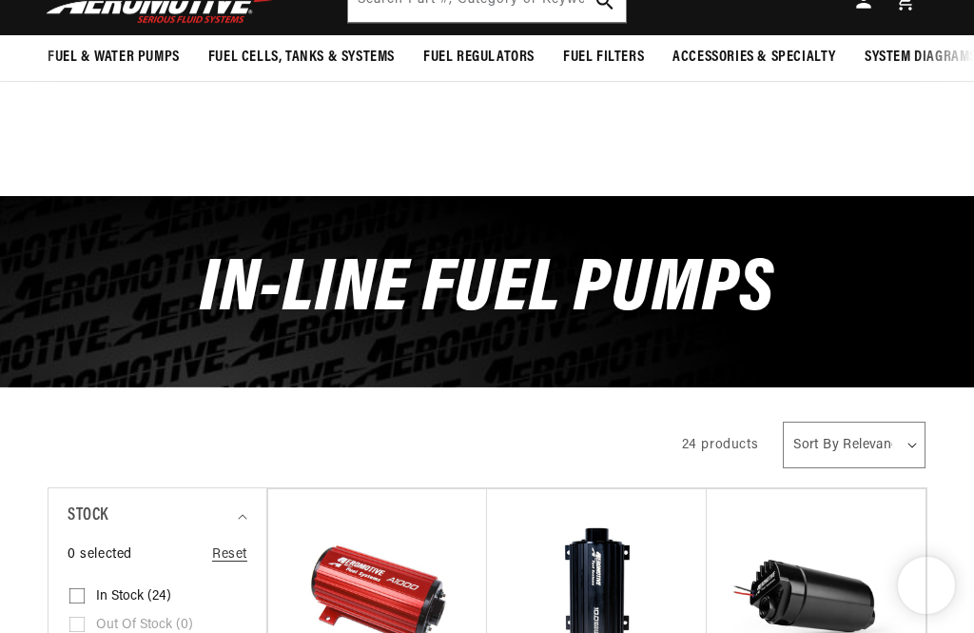  What do you see at coordinates (302, 57) in the screenshot?
I see `summary: Fuel Cells, Tanks & Systems` at bounding box center [302, 57].